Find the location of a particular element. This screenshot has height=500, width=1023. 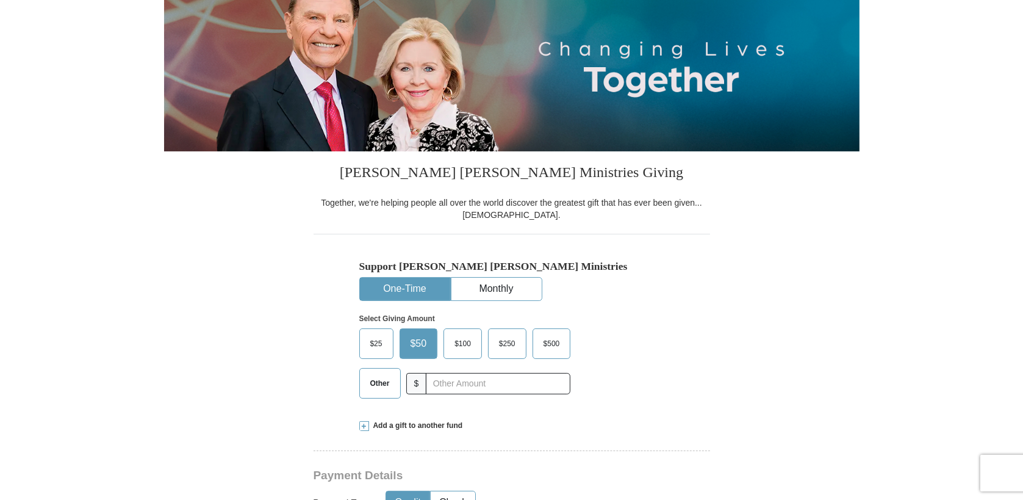

span: $250 is located at coordinates (507, 344).